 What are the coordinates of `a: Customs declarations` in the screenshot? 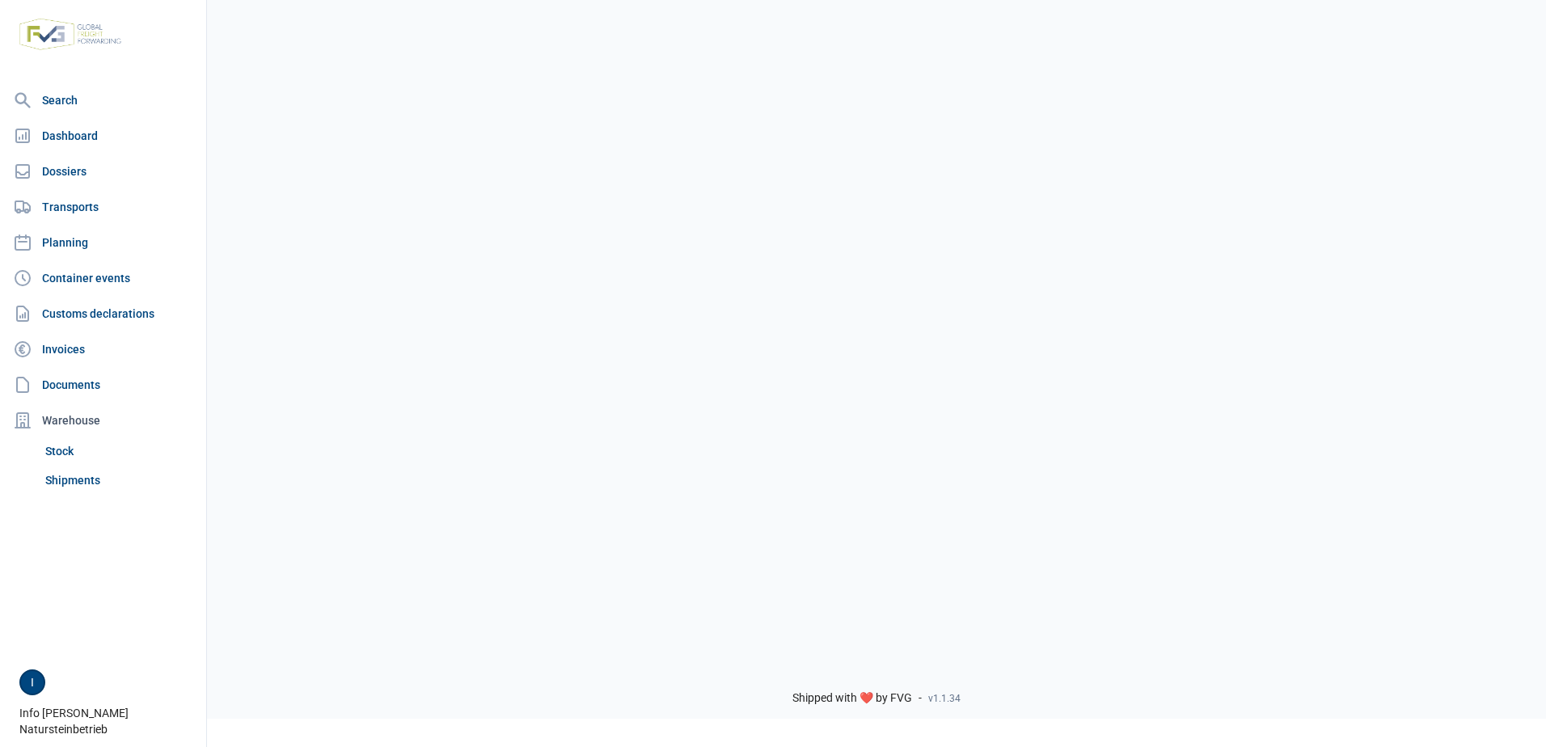 It's located at (103, 314).